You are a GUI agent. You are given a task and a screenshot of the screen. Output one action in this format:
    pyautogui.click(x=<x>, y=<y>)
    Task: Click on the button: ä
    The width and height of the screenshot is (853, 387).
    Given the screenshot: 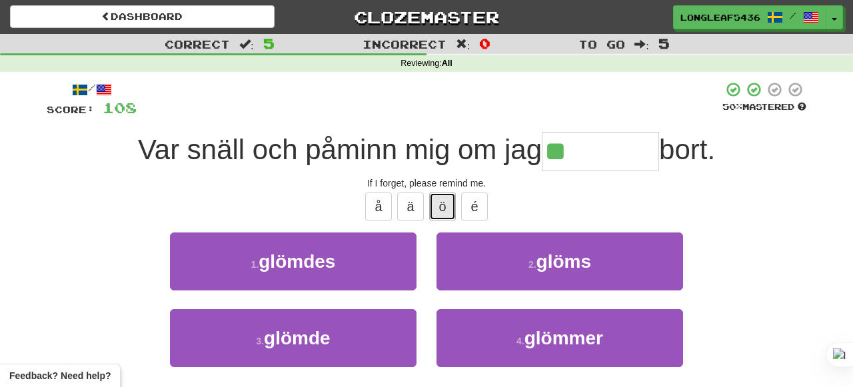 What is the action you would take?
    pyautogui.click(x=410, y=207)
    